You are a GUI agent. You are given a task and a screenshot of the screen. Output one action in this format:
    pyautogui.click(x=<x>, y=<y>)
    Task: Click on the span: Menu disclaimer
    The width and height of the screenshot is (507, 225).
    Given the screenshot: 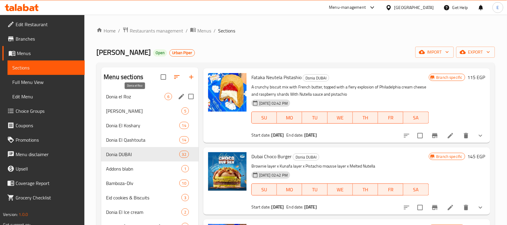 What is the action you would take?
    pyautogui.click(x=48, y=154)
    